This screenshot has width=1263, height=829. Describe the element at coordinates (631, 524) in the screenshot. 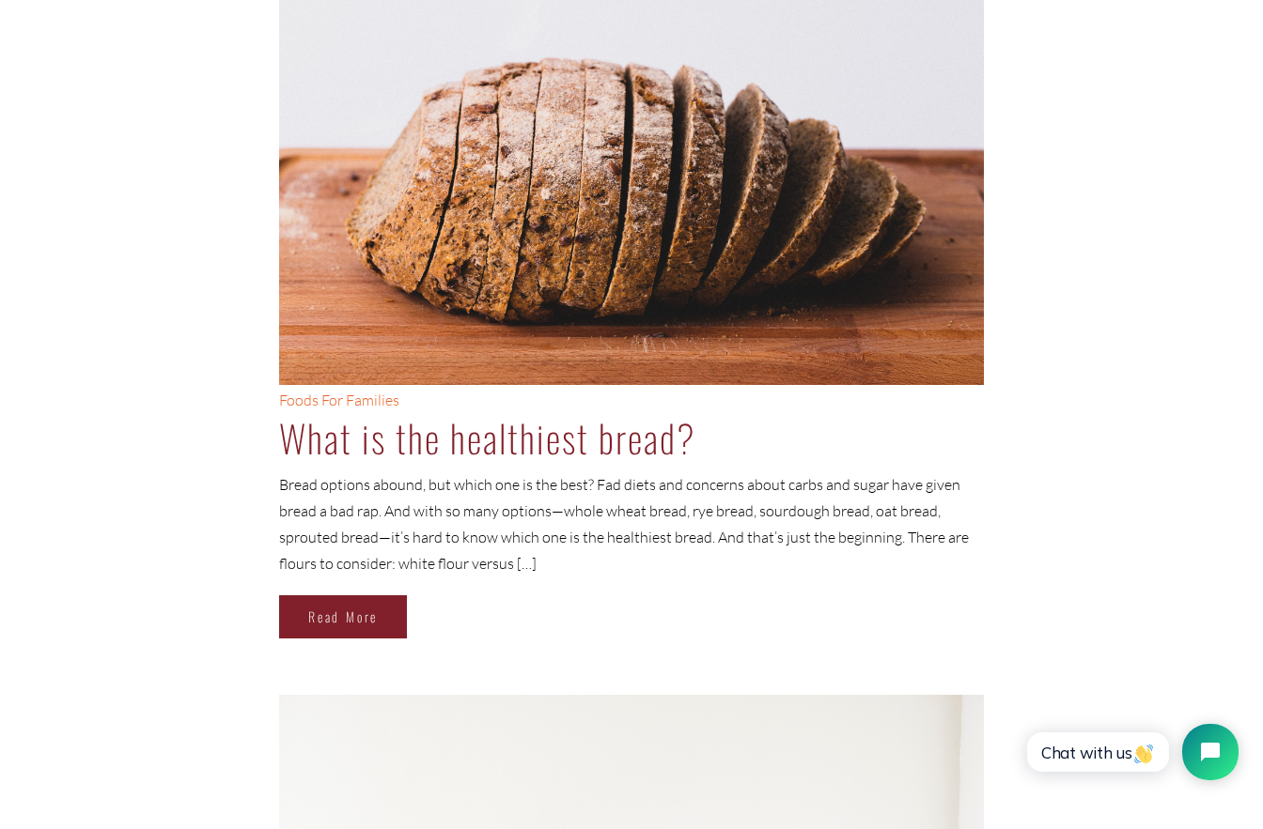

I see `p: Bread options abound, but which one is the best? Fad diets and concerns about carbs and sugar hav...` at that location.